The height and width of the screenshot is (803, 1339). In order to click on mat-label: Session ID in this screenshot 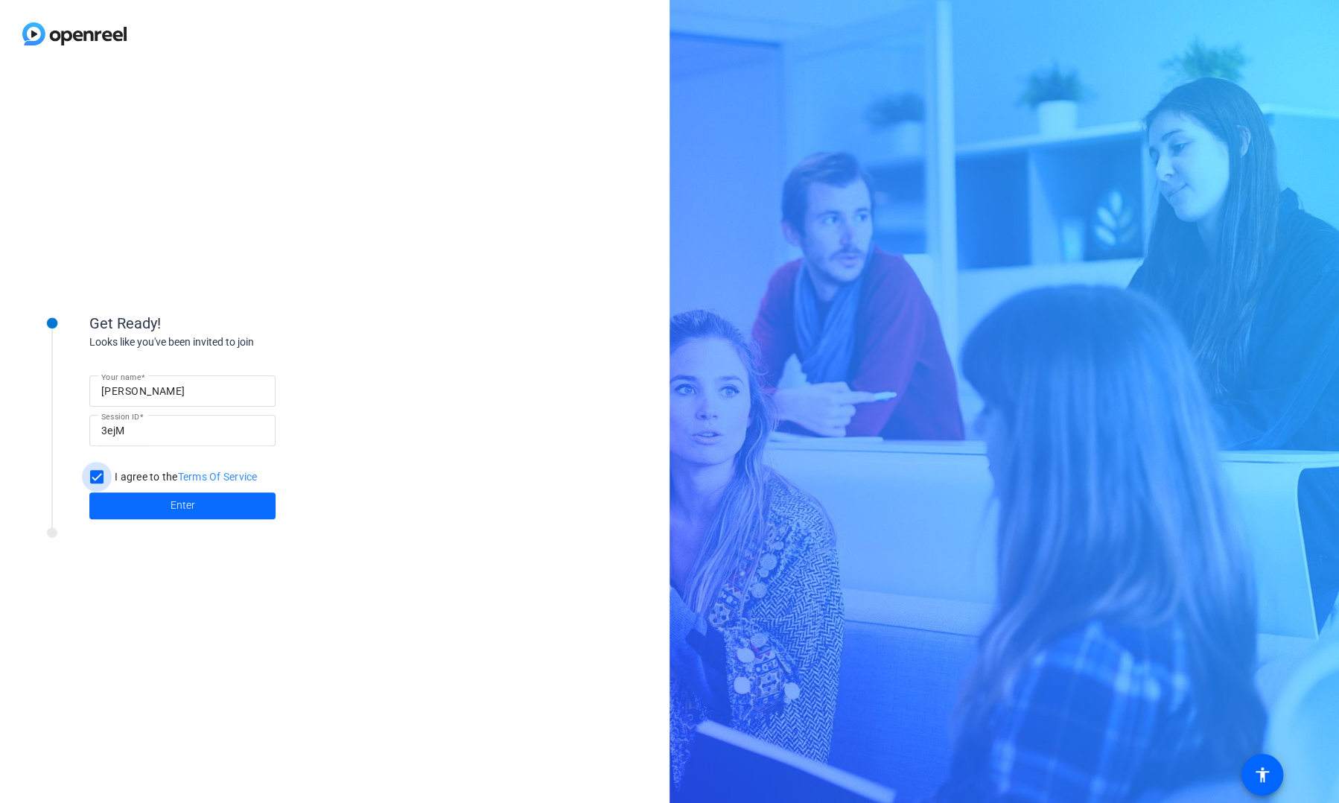, I will do `click(120, 416)`.